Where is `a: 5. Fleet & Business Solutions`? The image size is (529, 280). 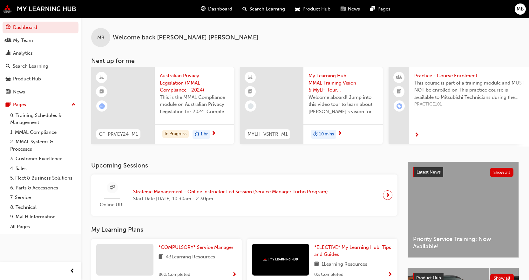 a: 5. Fleet & Business Solutions is located at coordinates (43, 178).